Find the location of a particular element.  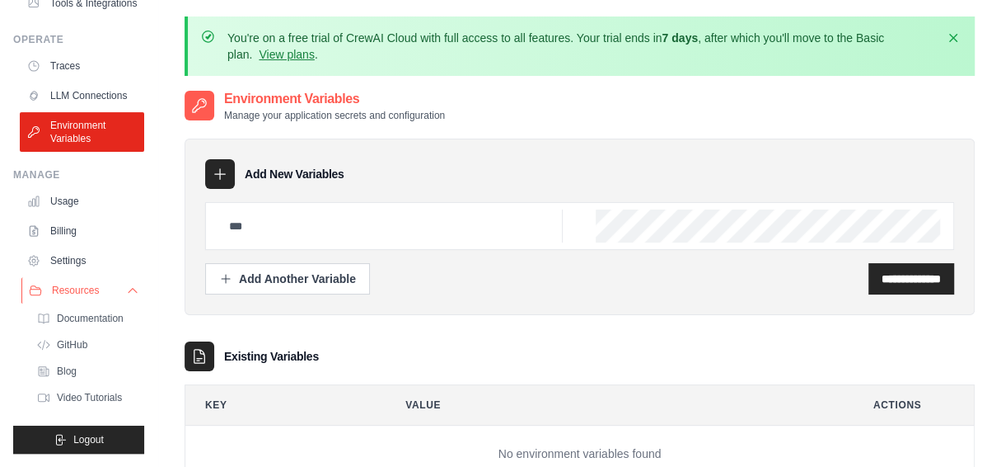

a: GitHub is located at coordinates (87, 345).